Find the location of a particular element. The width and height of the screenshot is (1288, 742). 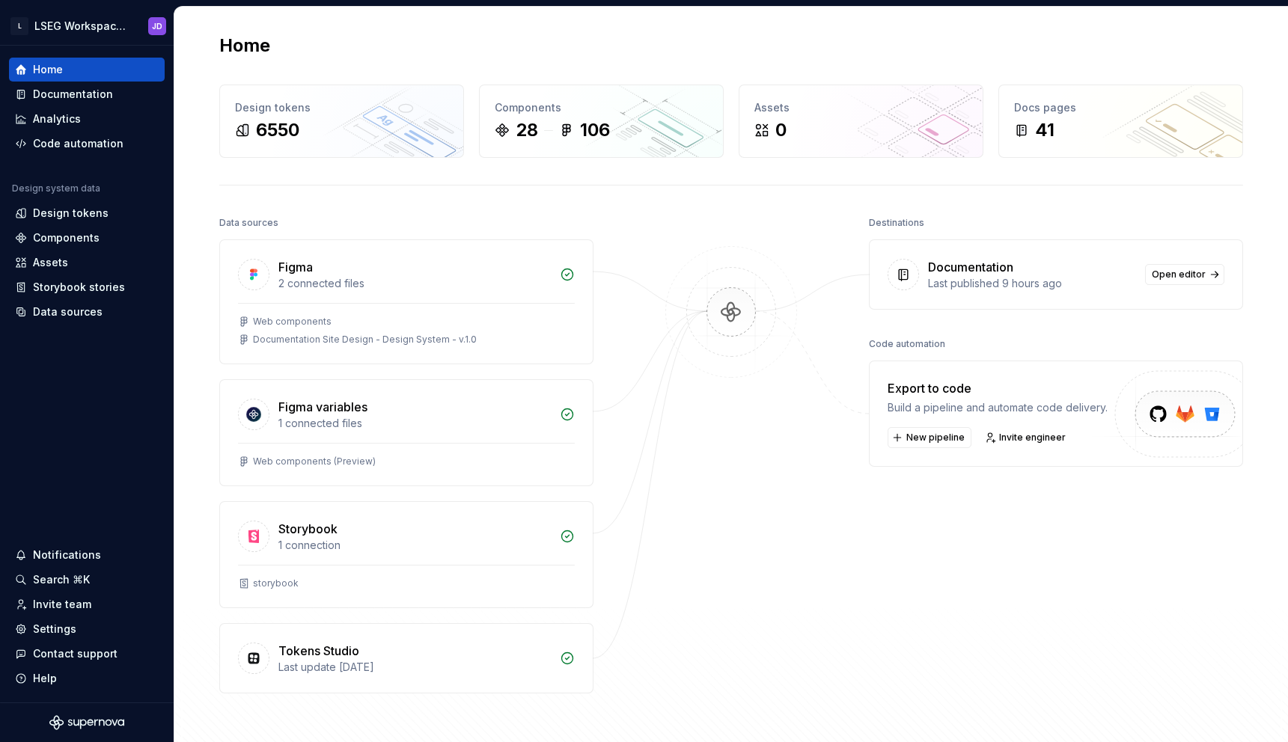

a: Home is located at coordinates (87, 70).